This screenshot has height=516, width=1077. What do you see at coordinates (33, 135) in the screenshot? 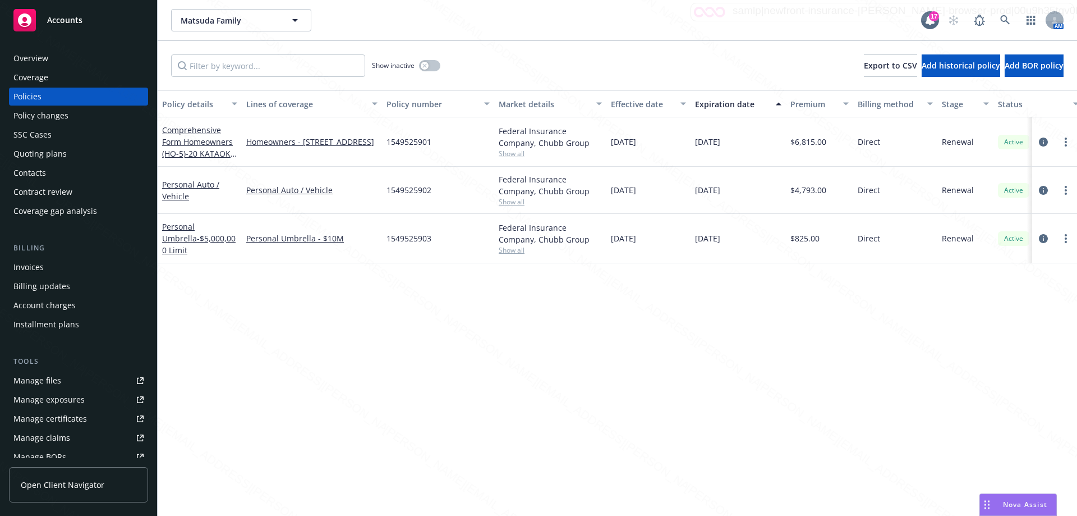
I see `div: SSC Cases` at bounding box center [33, 135].